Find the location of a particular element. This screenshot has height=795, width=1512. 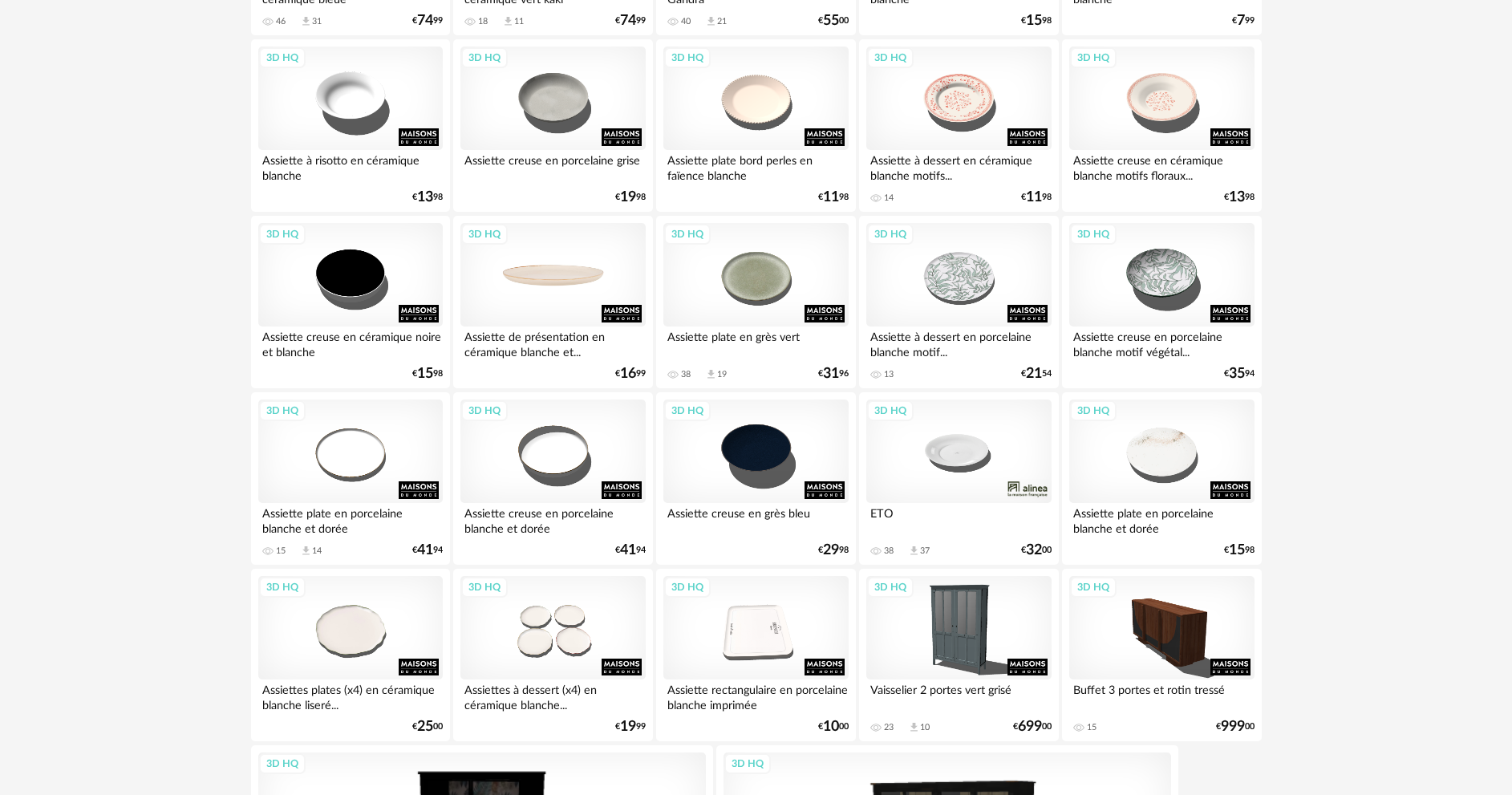

div: Assiette de présentation en céramique blanche et... is located at coordinates (552, 343).